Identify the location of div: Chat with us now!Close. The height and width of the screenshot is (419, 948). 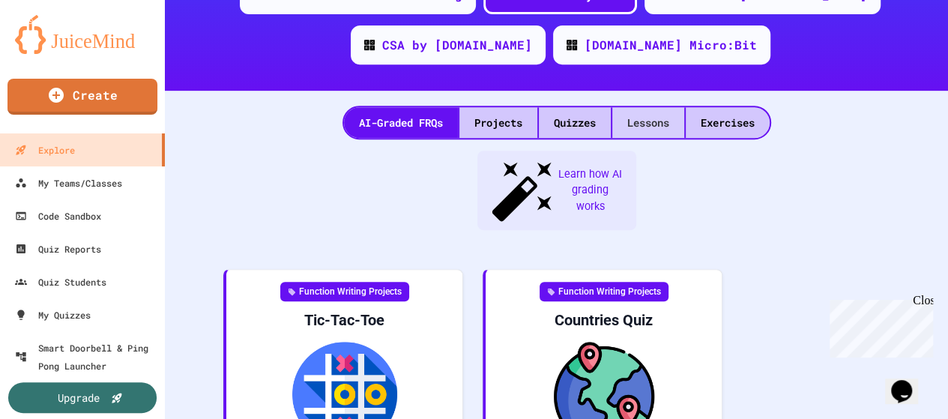
(55, 50).